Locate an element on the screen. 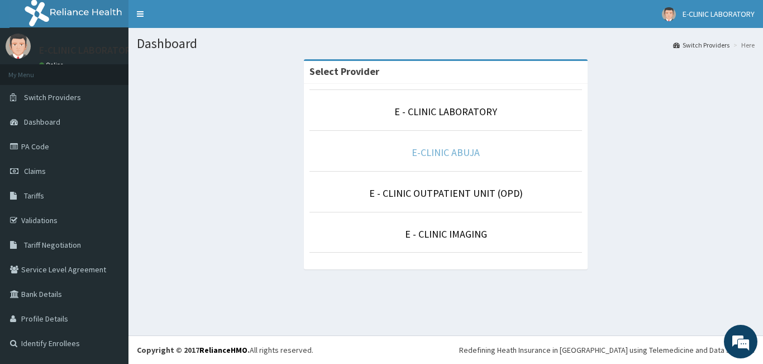 This screenshot has width=763, height=364. strong: Copyright © 2017 . is located at coordinates (193, 350).